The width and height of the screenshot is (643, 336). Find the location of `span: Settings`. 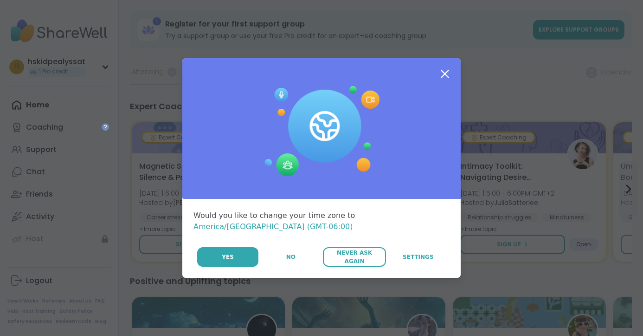

span: Settings is located at coordinates (418, 257).